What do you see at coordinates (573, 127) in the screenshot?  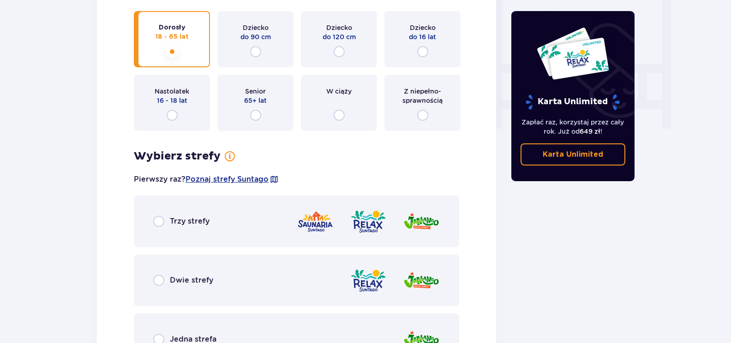 I see `p: Zapłać raz, korzystaj przez cały rok. Już od !` at bounding box center [573, 127].